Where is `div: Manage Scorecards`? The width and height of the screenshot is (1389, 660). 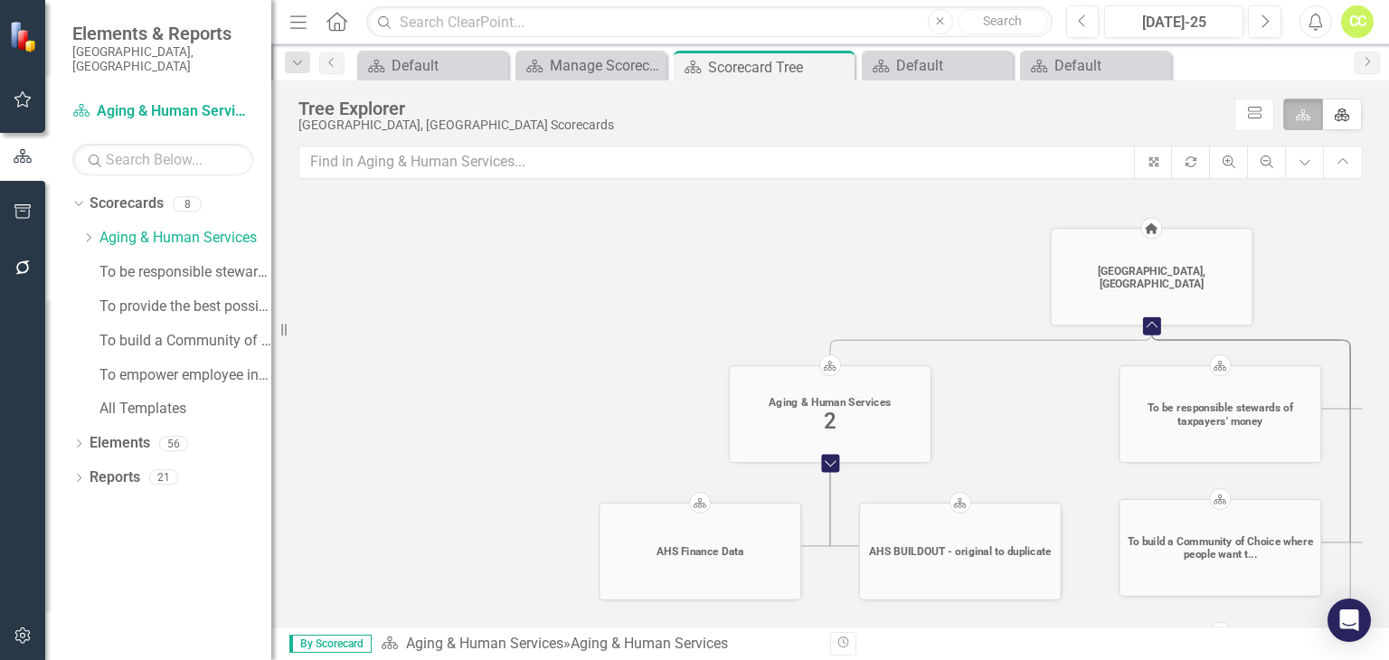 div: Manage Scorecards is located at coordinates (606, 65).